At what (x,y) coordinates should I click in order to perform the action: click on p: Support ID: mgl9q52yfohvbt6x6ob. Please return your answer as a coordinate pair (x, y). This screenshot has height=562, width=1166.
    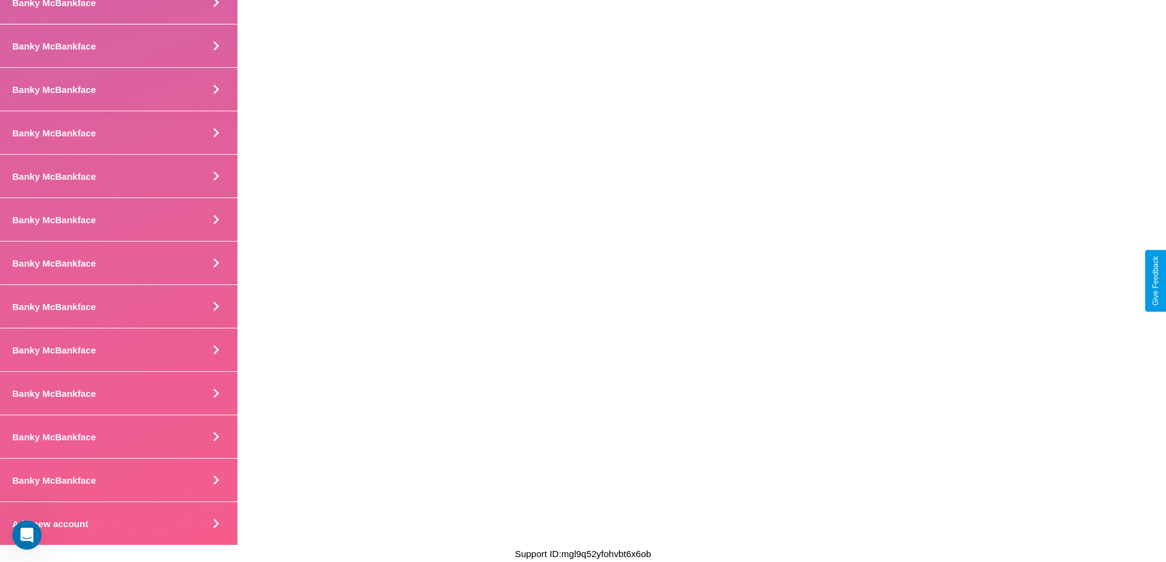
    Looking at the image, I should click on (583, 554).